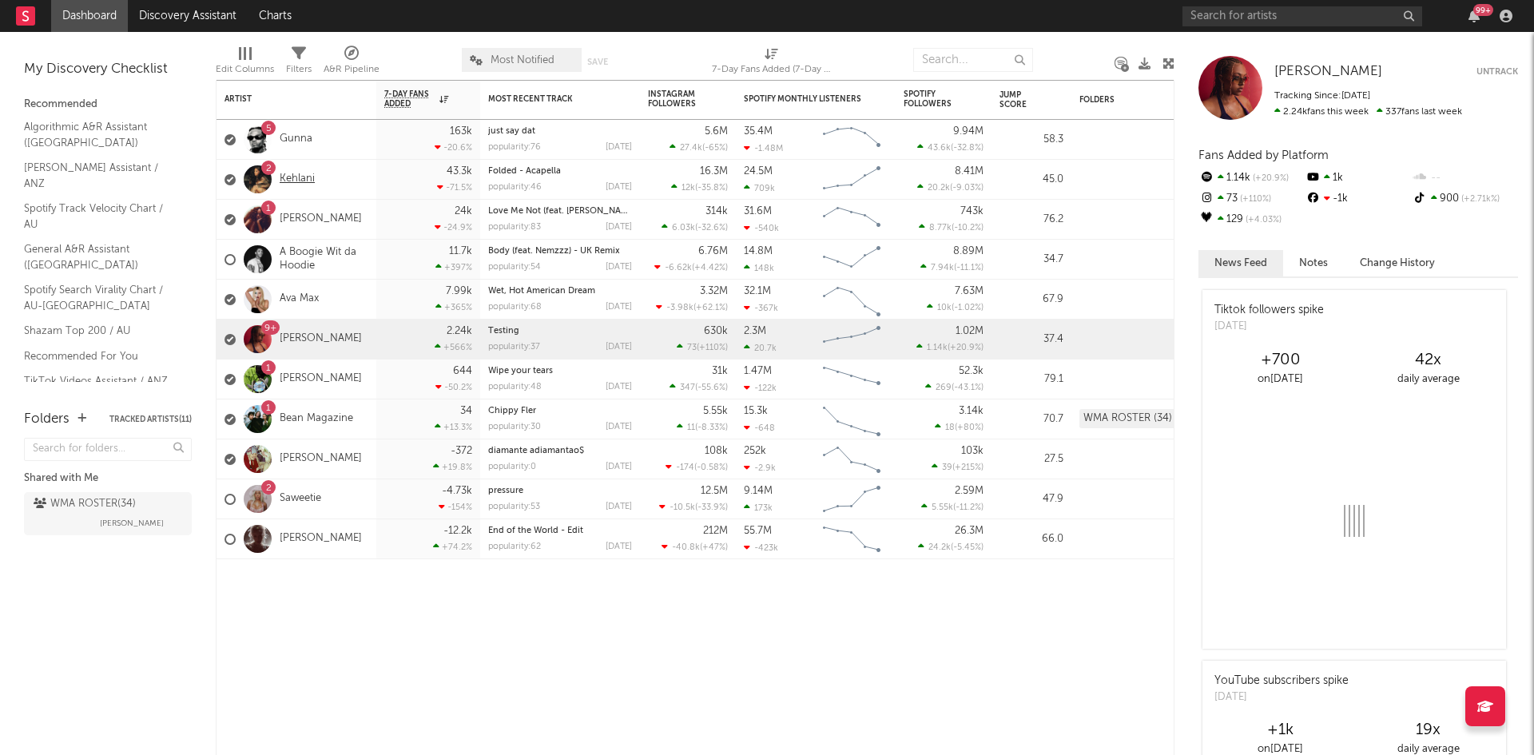  What do you see at coordinates (938, 148) in the screenshot?
I see `span: 43.6k` at bounding box center [938, 148].